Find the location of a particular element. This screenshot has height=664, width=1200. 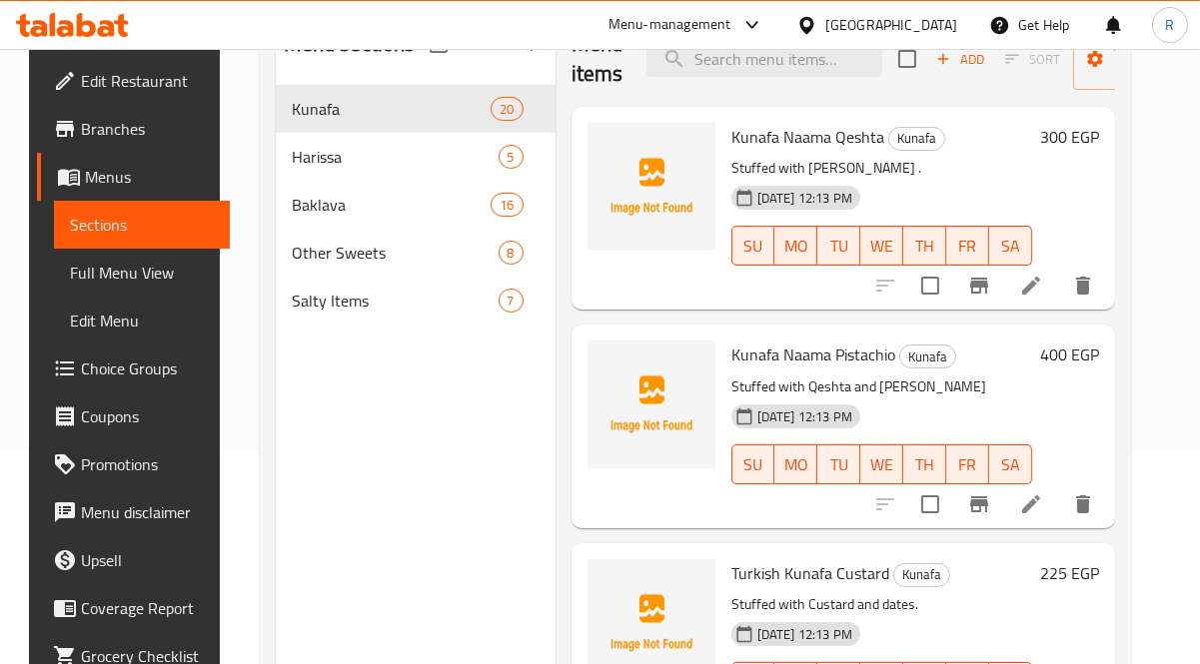

span: Manage items is located at coordinates (1140, 59).